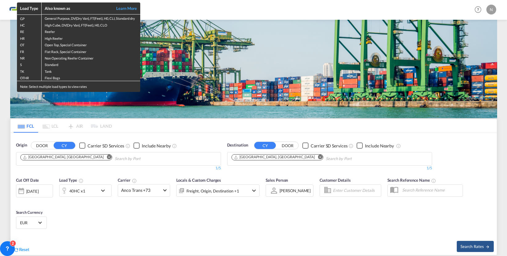  I want to click on td: High Cube, DV(Dry Van), FT(Feet), H0, CLO, so click(91, 24).